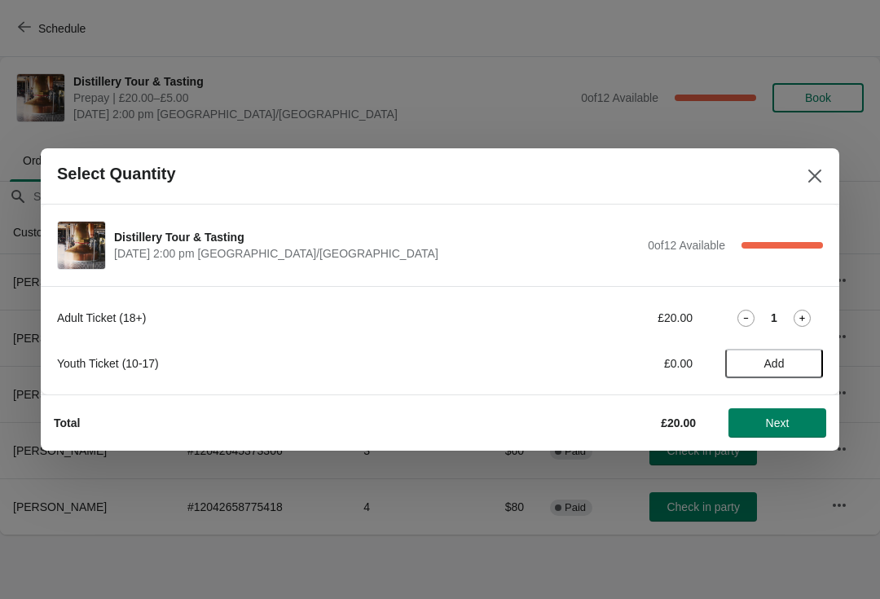 Image resolution: width=880 pixels, height=599 pixels. I want to click on span: 0 of 12 Available, so click(686, 245).